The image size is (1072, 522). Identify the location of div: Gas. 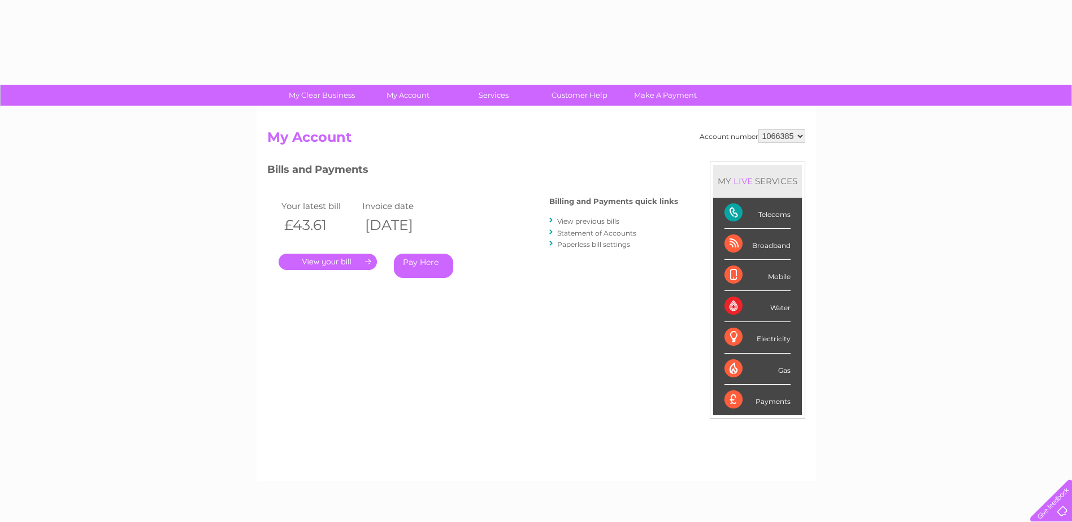
(757, 369).